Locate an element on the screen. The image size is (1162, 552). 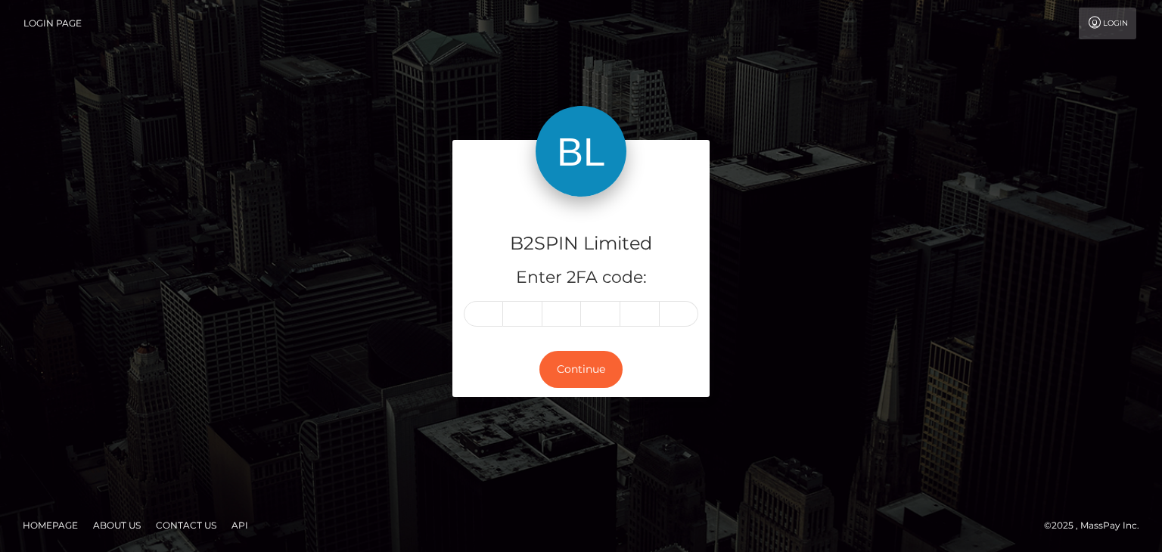
a: API is located at coordinates (240, 525).